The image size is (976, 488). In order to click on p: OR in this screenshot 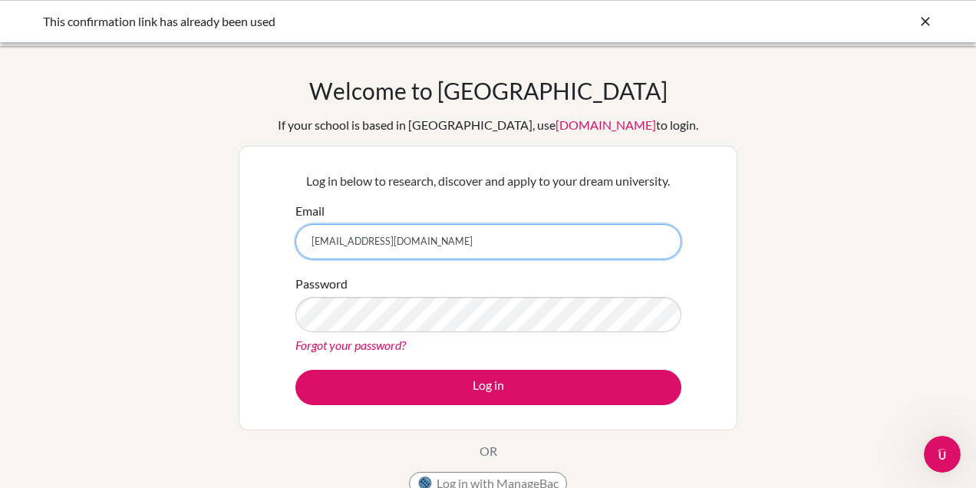, I will do `click(488, 451)`.